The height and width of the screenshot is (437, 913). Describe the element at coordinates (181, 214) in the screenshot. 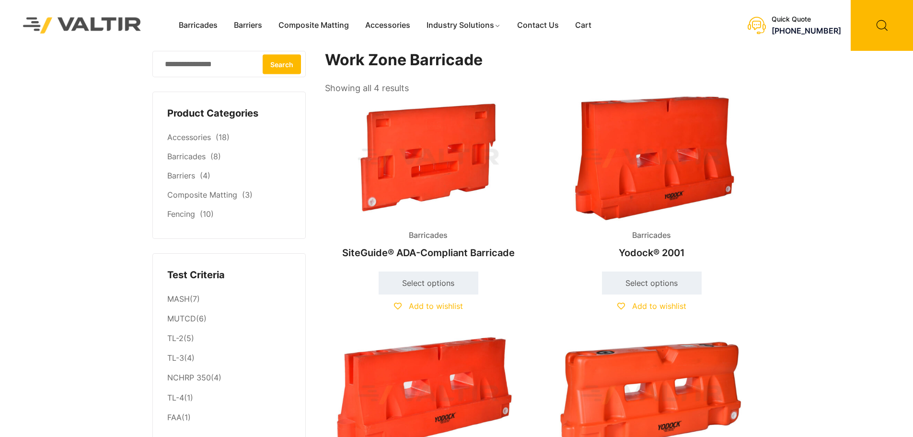

I see `a: Fencing` at that location.